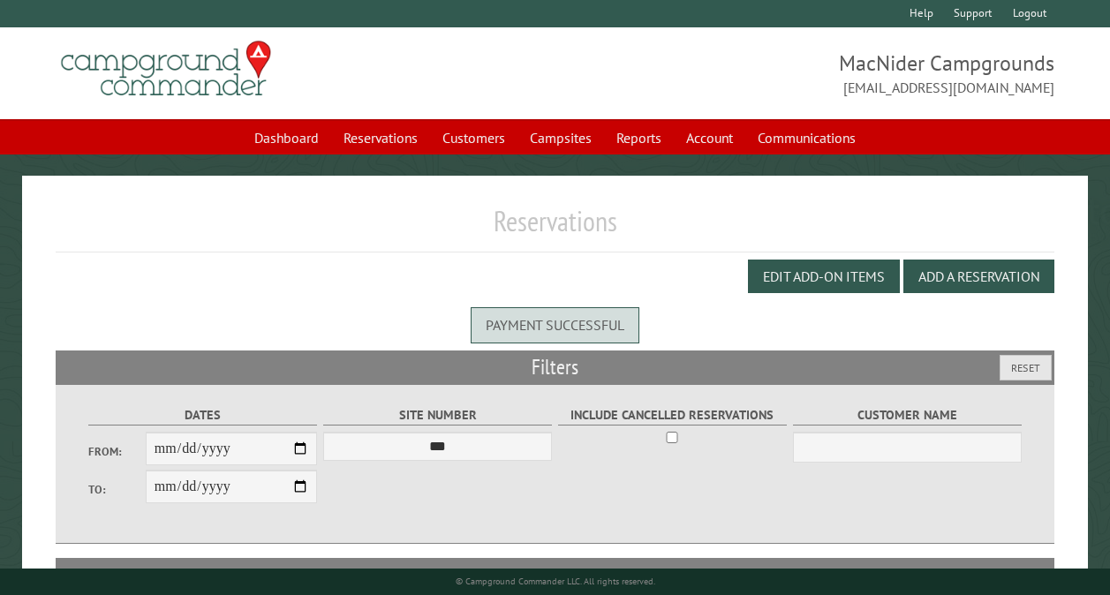 This screenshot has height=595, width=1110. Describe the element at coordinates (561, 138) in the screenshot. I see `a: Campsites` at that location.